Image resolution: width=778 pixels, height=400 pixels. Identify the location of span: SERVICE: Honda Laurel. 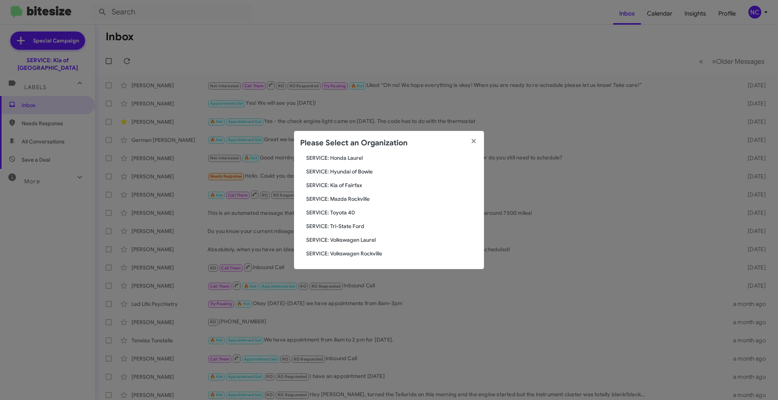
(392, 158).